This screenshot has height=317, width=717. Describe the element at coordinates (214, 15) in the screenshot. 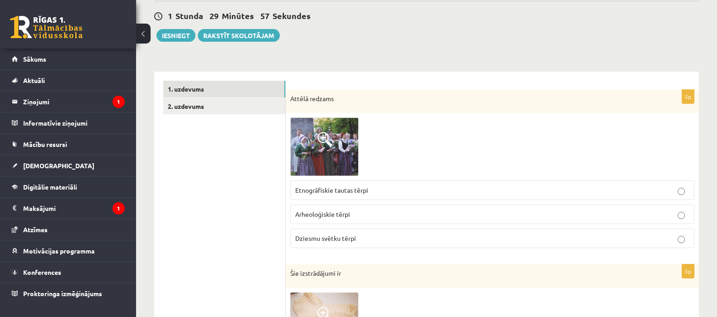

I see `span: 29` at that location.